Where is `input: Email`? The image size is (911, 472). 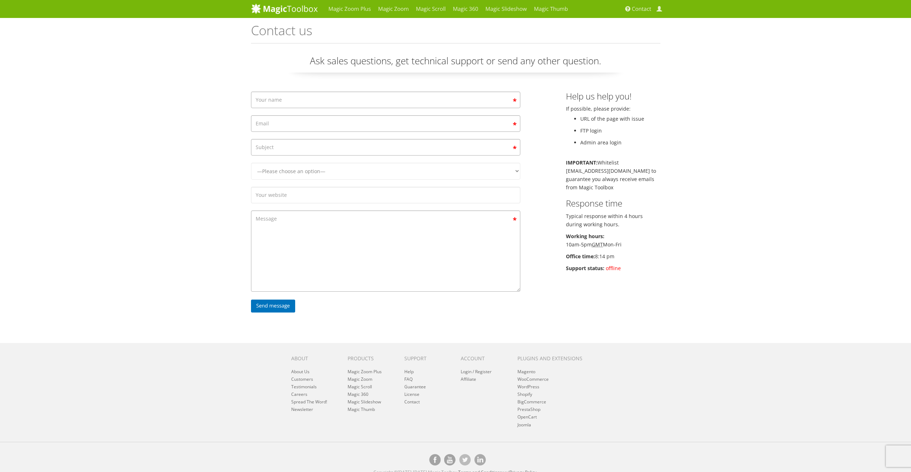 input: Email is located at coordinates (385, 123).